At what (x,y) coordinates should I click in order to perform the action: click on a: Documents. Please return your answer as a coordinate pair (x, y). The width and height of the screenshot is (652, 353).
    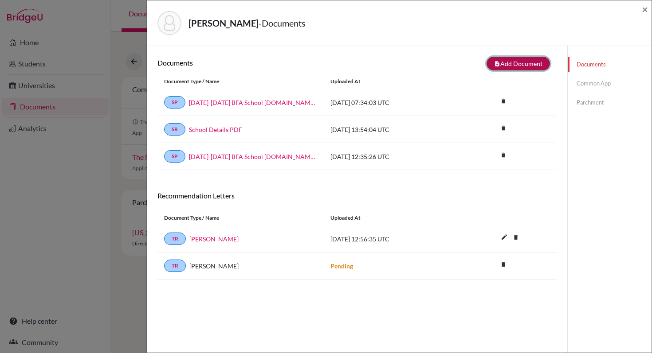
    Looking at the image, I should click on (609, 64).